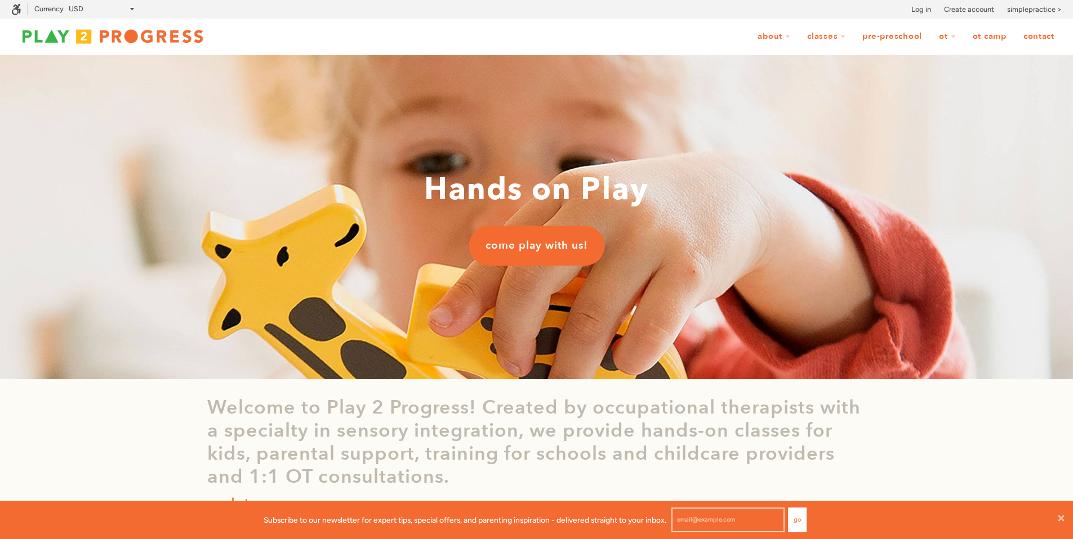 The image size is (1073, 539). Describe the element at coordinates (49, 8) in the screenshot. I see `label: Currency` at that location.